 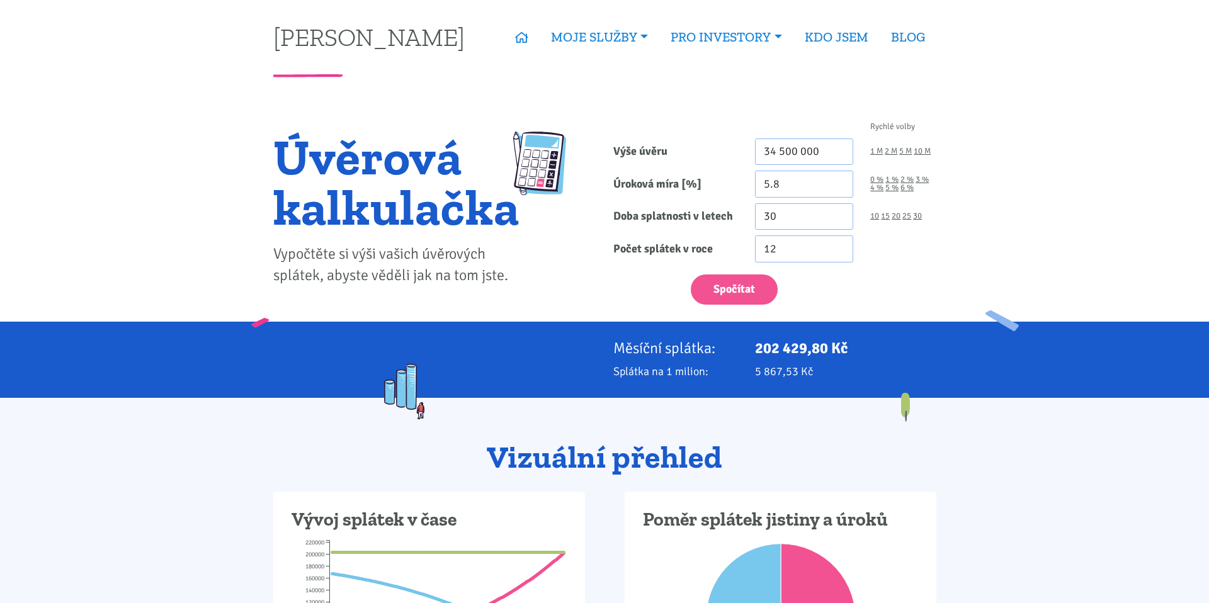 What do you see at coordinates (893, 127) in the screenshot?
I see `span: Rychlé volby` at bounding box center [893, 127].